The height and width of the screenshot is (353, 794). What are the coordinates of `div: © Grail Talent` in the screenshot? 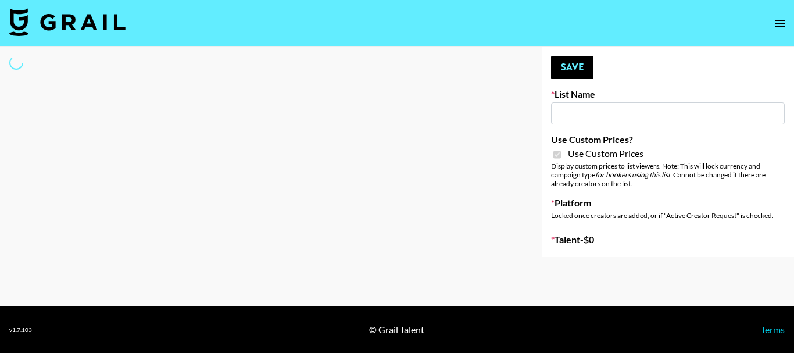 It's located at (396, 330).